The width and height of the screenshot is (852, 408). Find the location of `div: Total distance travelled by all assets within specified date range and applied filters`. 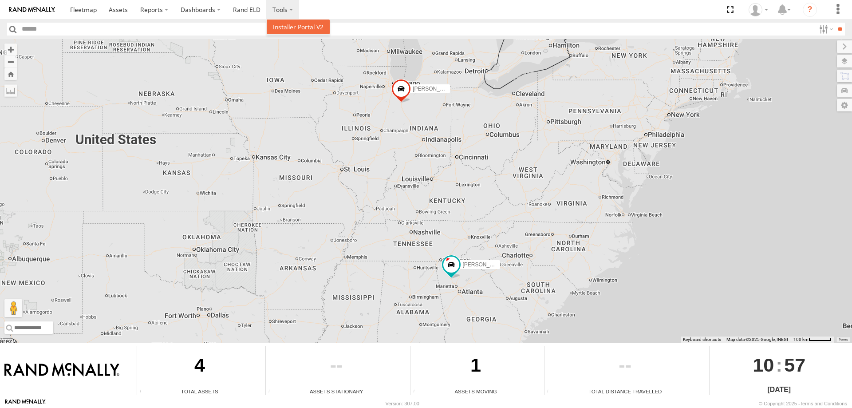

div: Total distance travelled by all assets within specified date range and applied filters is located at coordinates (551, 392).